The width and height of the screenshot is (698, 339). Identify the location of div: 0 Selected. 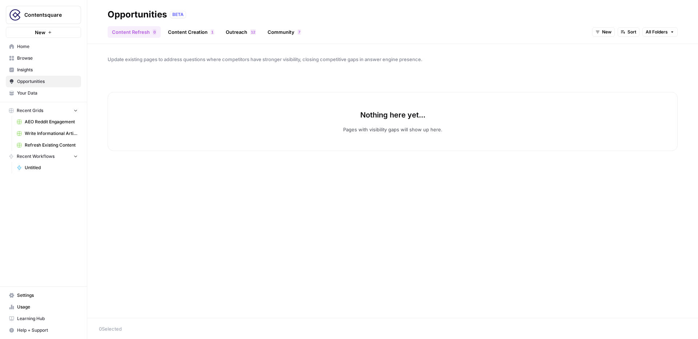
(392, 329).